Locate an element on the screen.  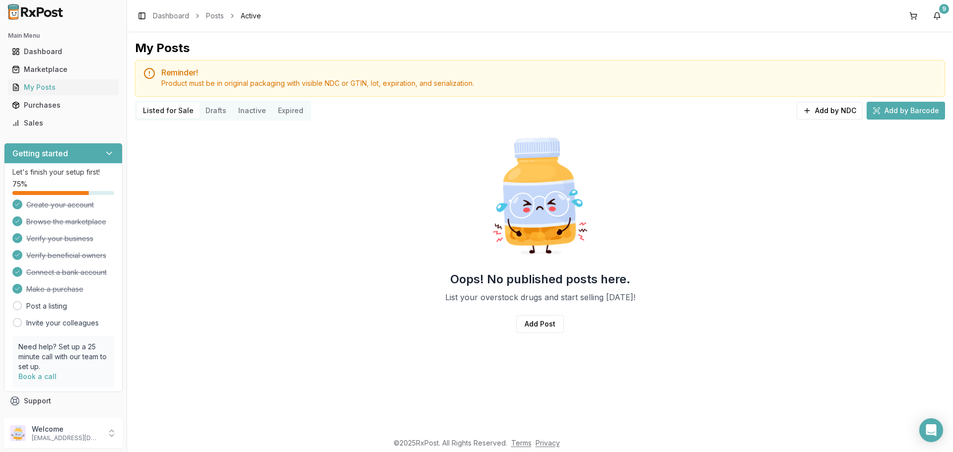
a: Book a call is located at coordinates (37, 376).